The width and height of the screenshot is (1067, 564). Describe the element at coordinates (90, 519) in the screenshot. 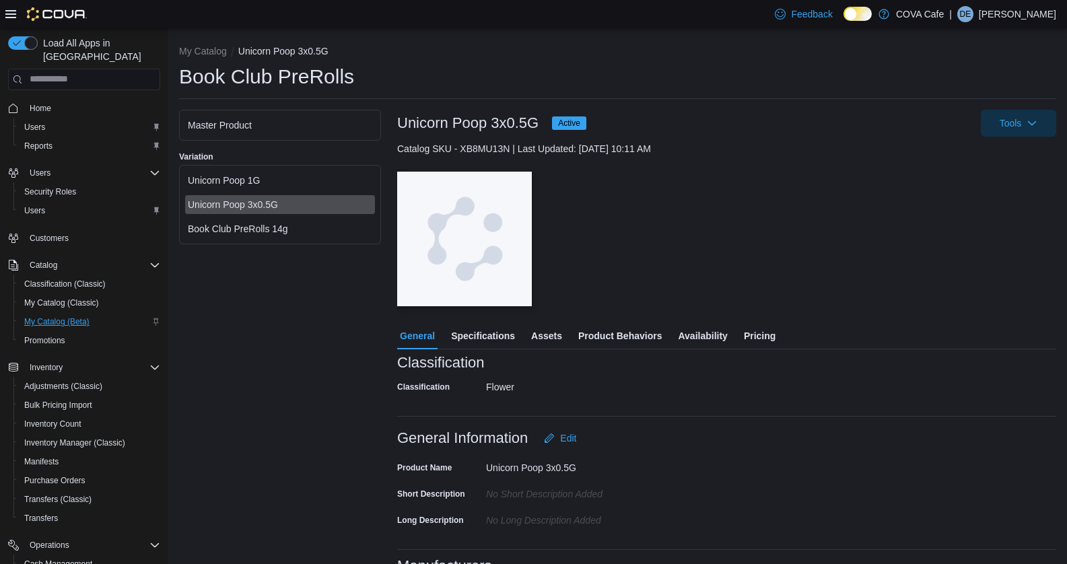

I see `span: Transfers` at that location.